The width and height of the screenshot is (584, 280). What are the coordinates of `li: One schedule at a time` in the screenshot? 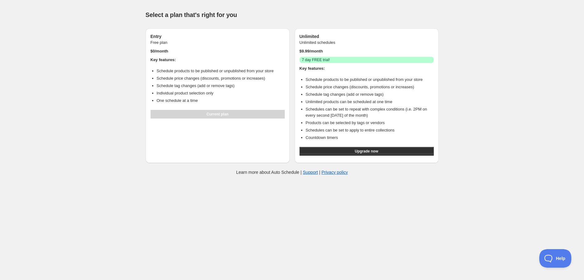 It's located at (221, 101).